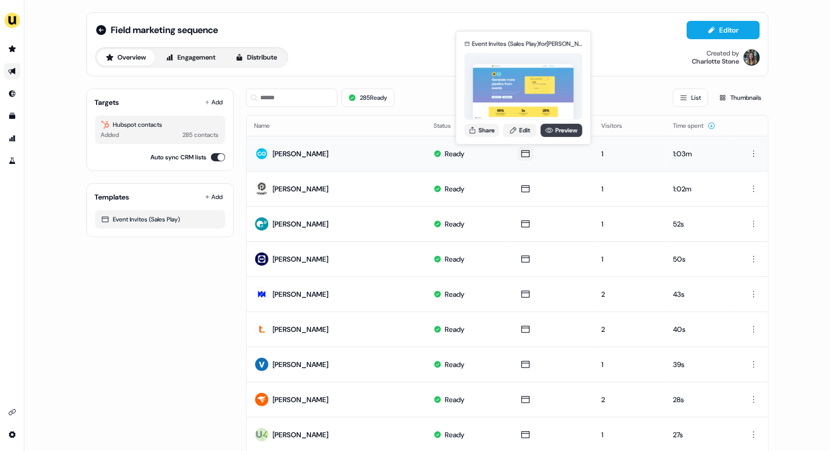 This screenshot has width=830, height=451. What do you see at coordinates (695, 126) in the screenshot?
I see `button: Time spent` at bounding box center [695, 126].